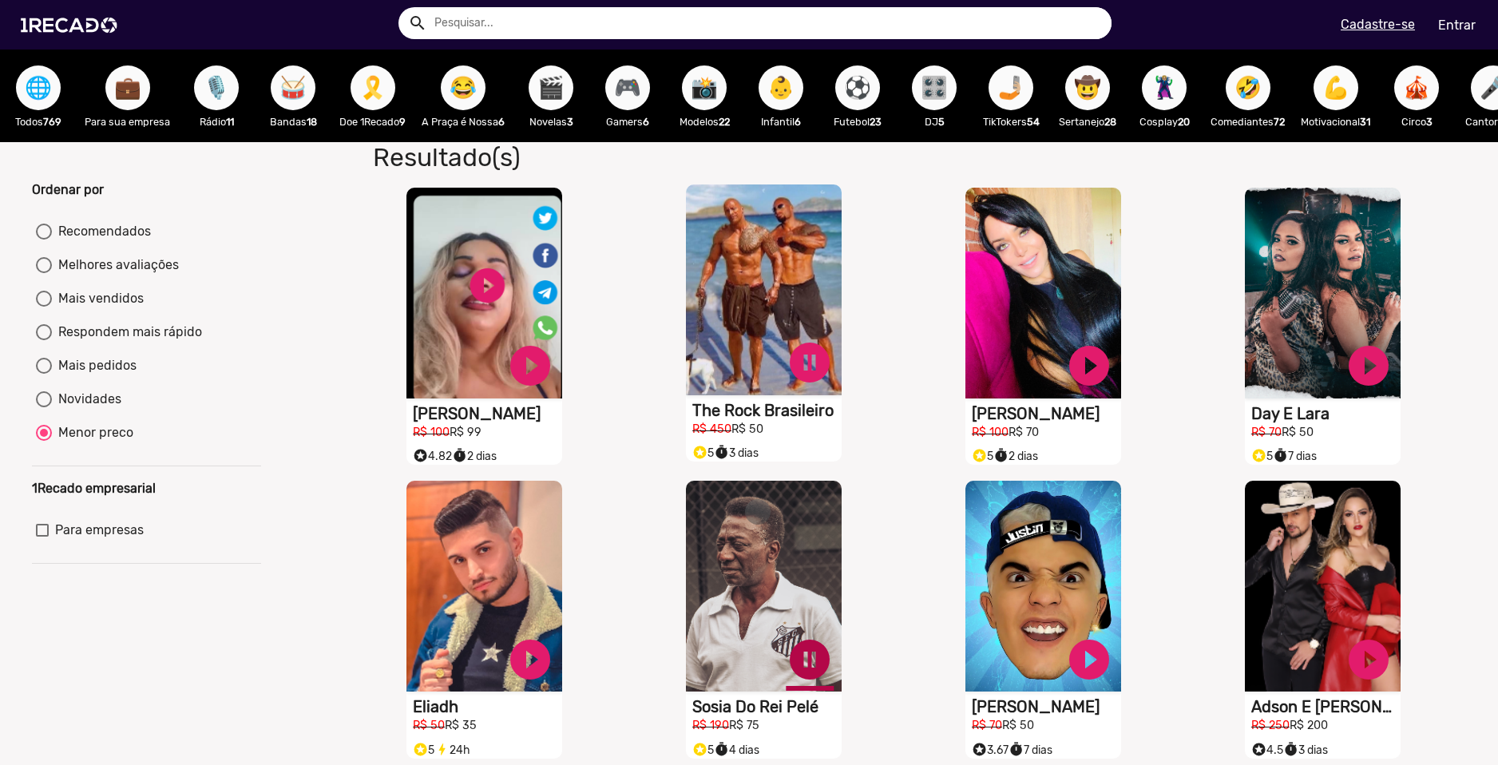  I want to click on h1: Sosia Do Rei Pelé, so click(767, 707).